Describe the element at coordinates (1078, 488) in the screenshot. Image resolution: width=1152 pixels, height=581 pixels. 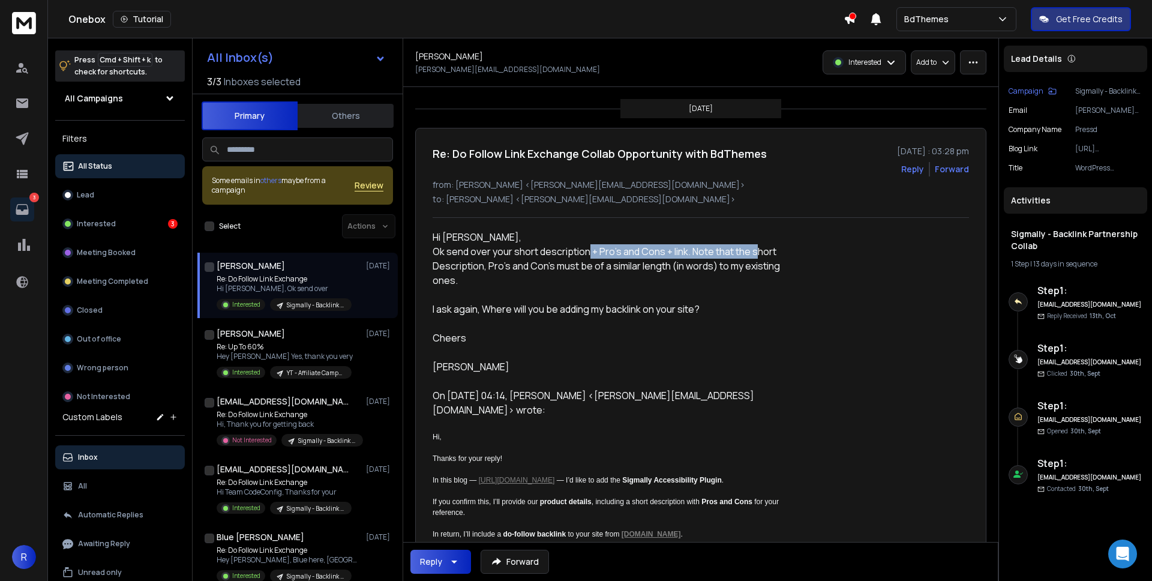
I see `p: Contacted` at that location.